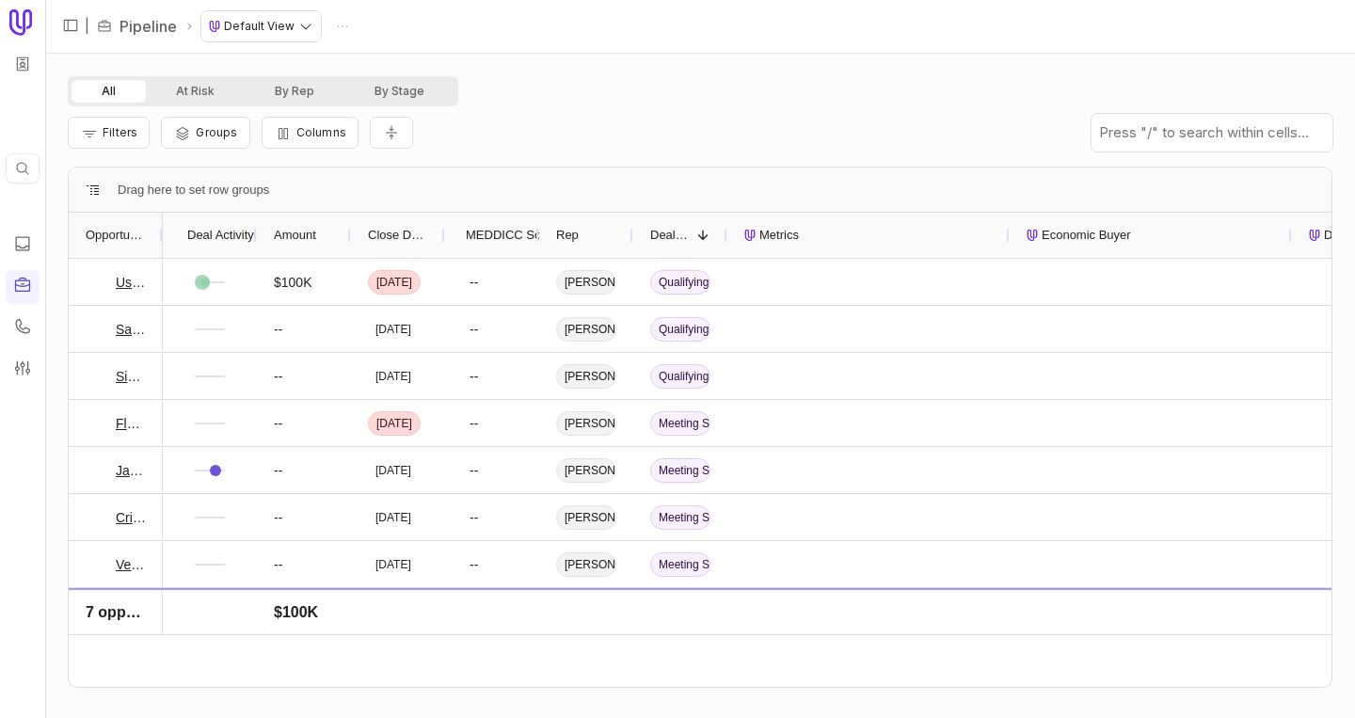 Image resolution: width=1355 pixels, height=718 pixels. I want to click on span: Opportunity, so click(116, 235).